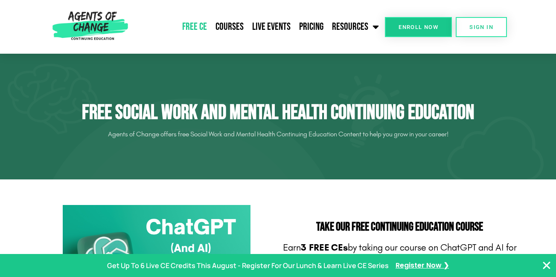  Describe the element at coordinates (195, 27) in the screenshot. I see `a: Free CE` at that location.